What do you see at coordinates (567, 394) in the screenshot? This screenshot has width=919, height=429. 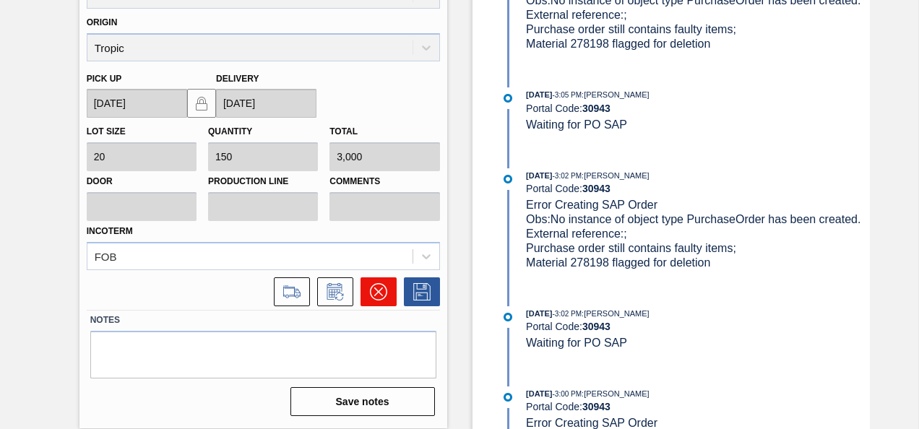 I see `span: - 3:00 PM` at bounding box center [567, 394].